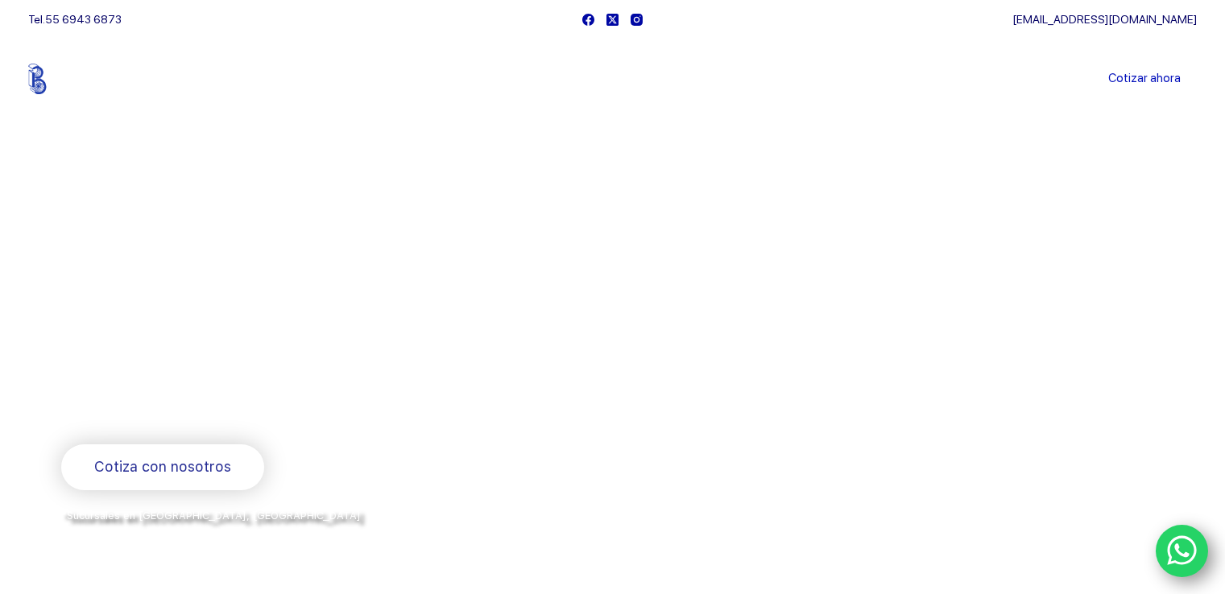 Image resolution: width=1225 pixels, height=594 pixels. What do you see at coordinates (78, 79) in the screenshot?
I see `img: Balerytodo` at bounding box center [78, 79].